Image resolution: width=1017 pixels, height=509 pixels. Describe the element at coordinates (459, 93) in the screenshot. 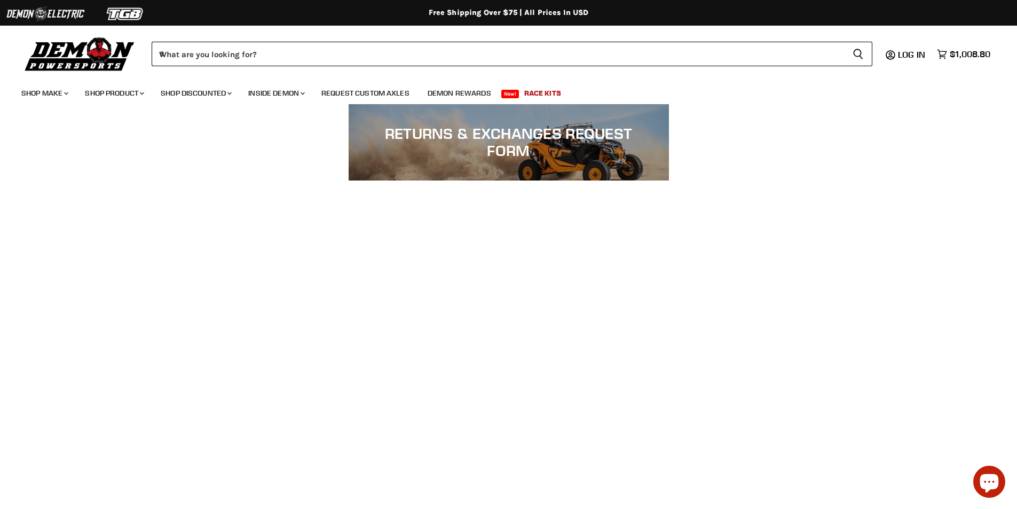

I see `a: Demon Rewards` at that location.